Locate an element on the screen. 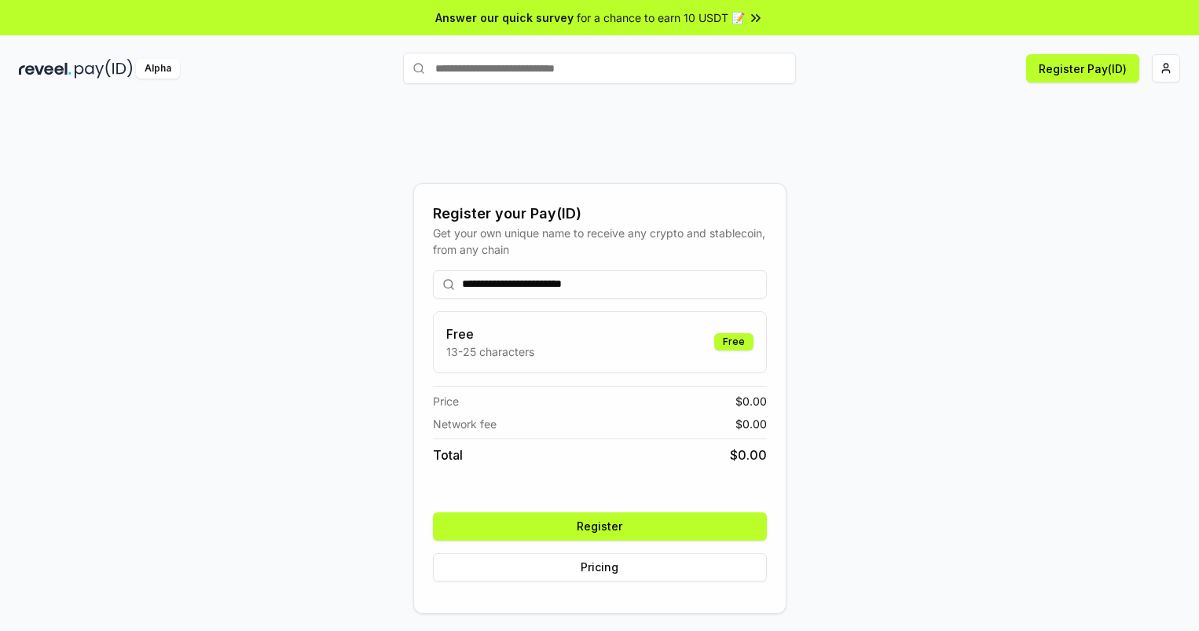  img: pay_id is located at coordinates (104, 68).